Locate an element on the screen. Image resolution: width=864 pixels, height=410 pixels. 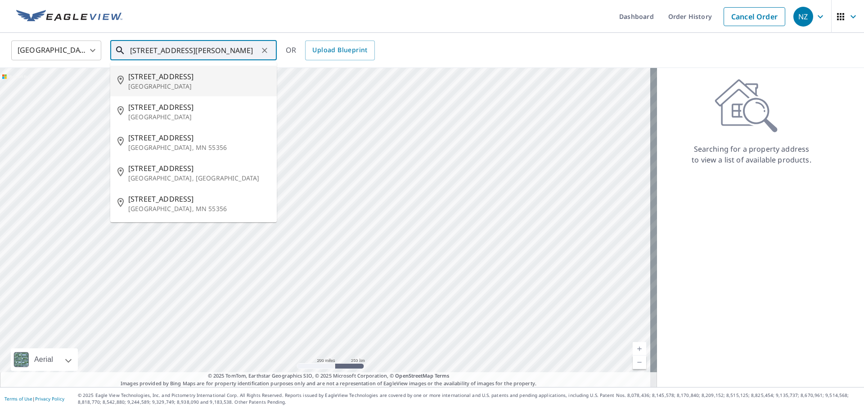
img: EV Logo is located at coordinates (69, 17).